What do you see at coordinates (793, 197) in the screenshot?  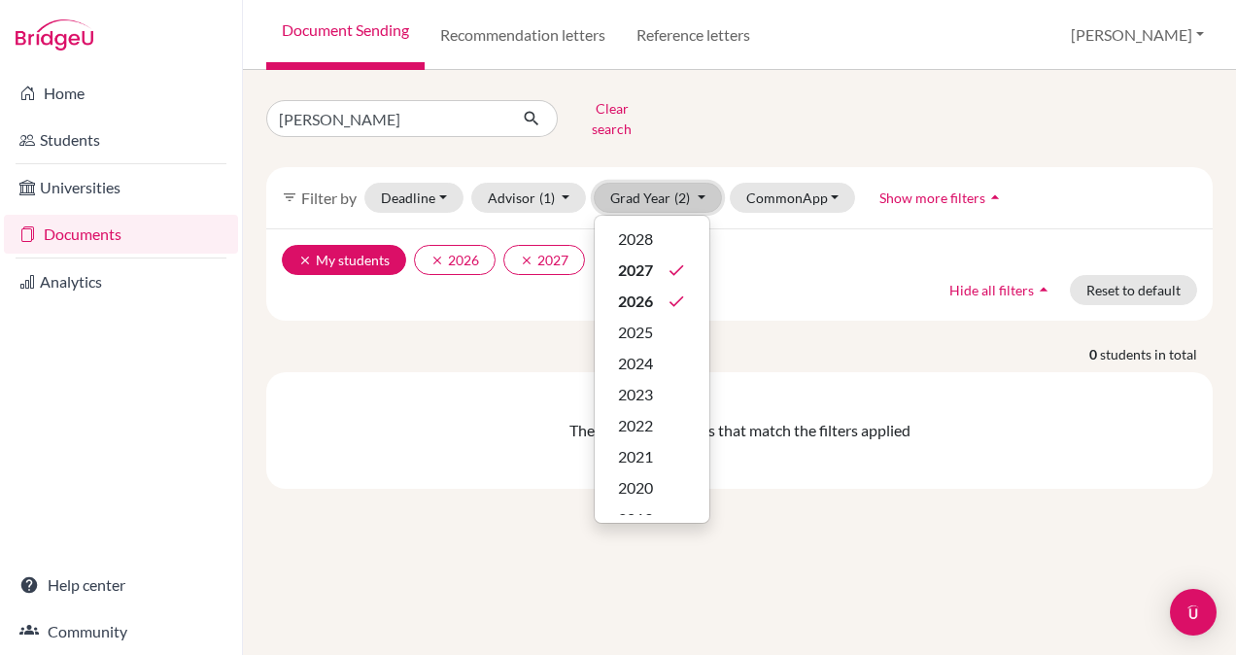 I see `button: CommonApp` at bounding box center [793, 197].